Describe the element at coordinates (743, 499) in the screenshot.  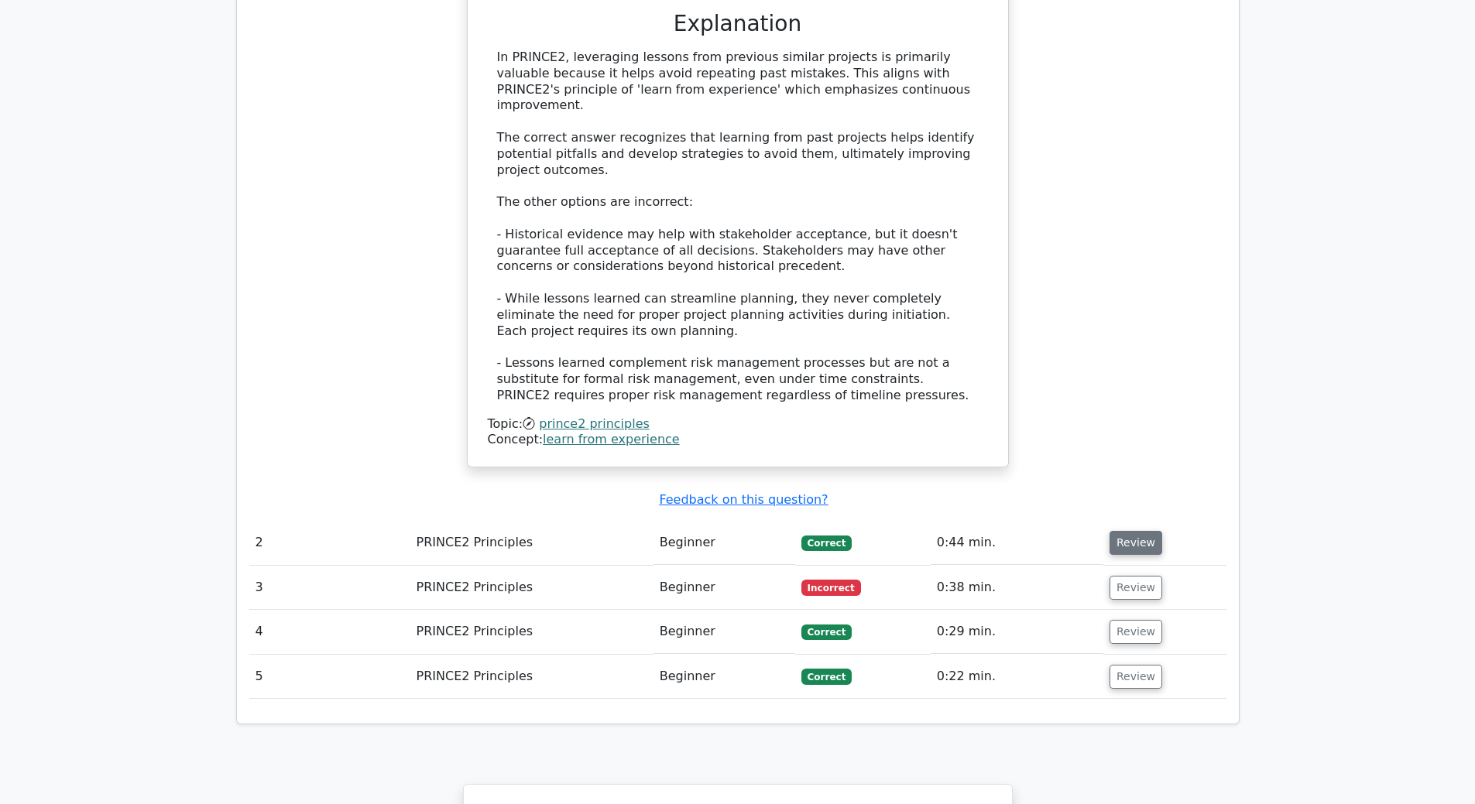
I see `u: Feedback on this question?` at that location.